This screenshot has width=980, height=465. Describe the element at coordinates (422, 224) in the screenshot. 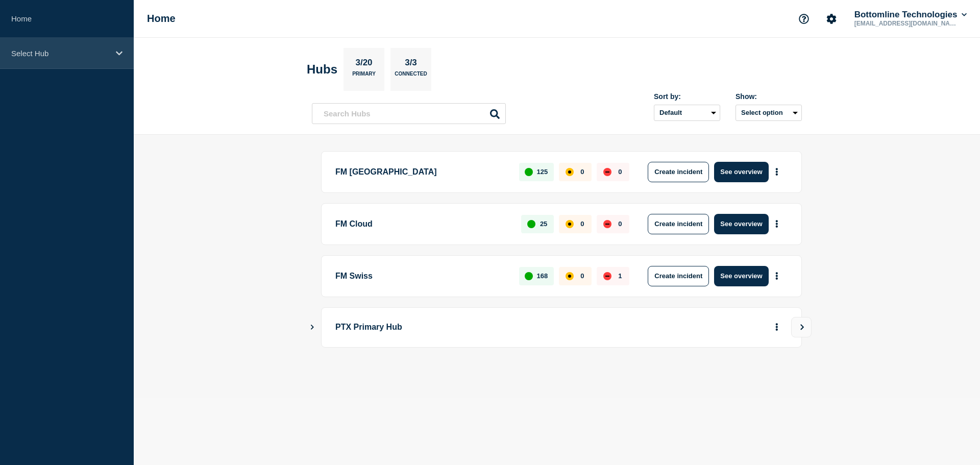

I see `p: FM Cloud` at that location.